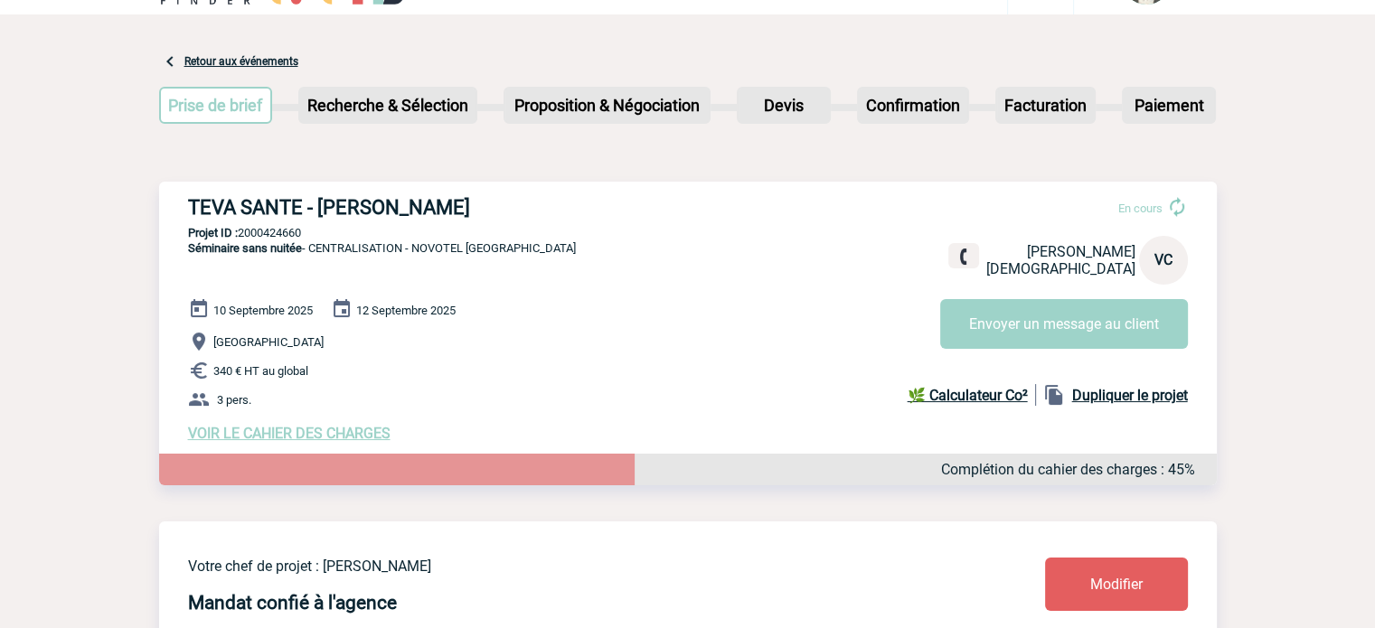 This screenshot has width=1375, height=628. Describe the element at coordinates (1045, 105) in the screenshot. I see `p: Facturation` at that location.